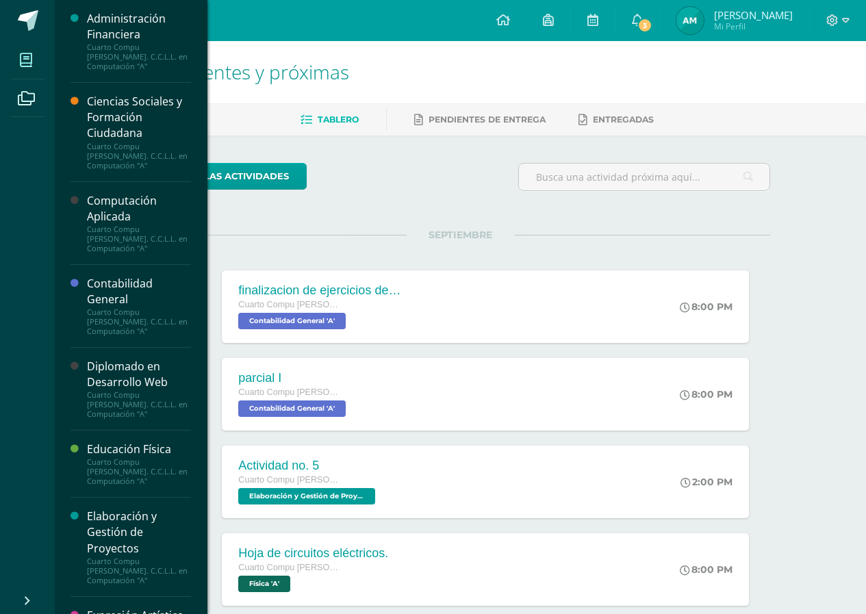 The height and width of the screenshot is (614, 866). What do you see at coordinates (139, 209) in the screenshot?
I see `div: Computación Aplicada` at bounding box center [139, 209].